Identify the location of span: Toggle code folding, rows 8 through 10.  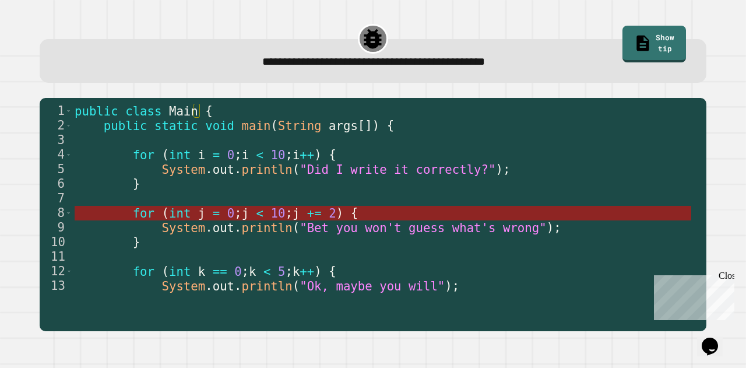
(68, 213).